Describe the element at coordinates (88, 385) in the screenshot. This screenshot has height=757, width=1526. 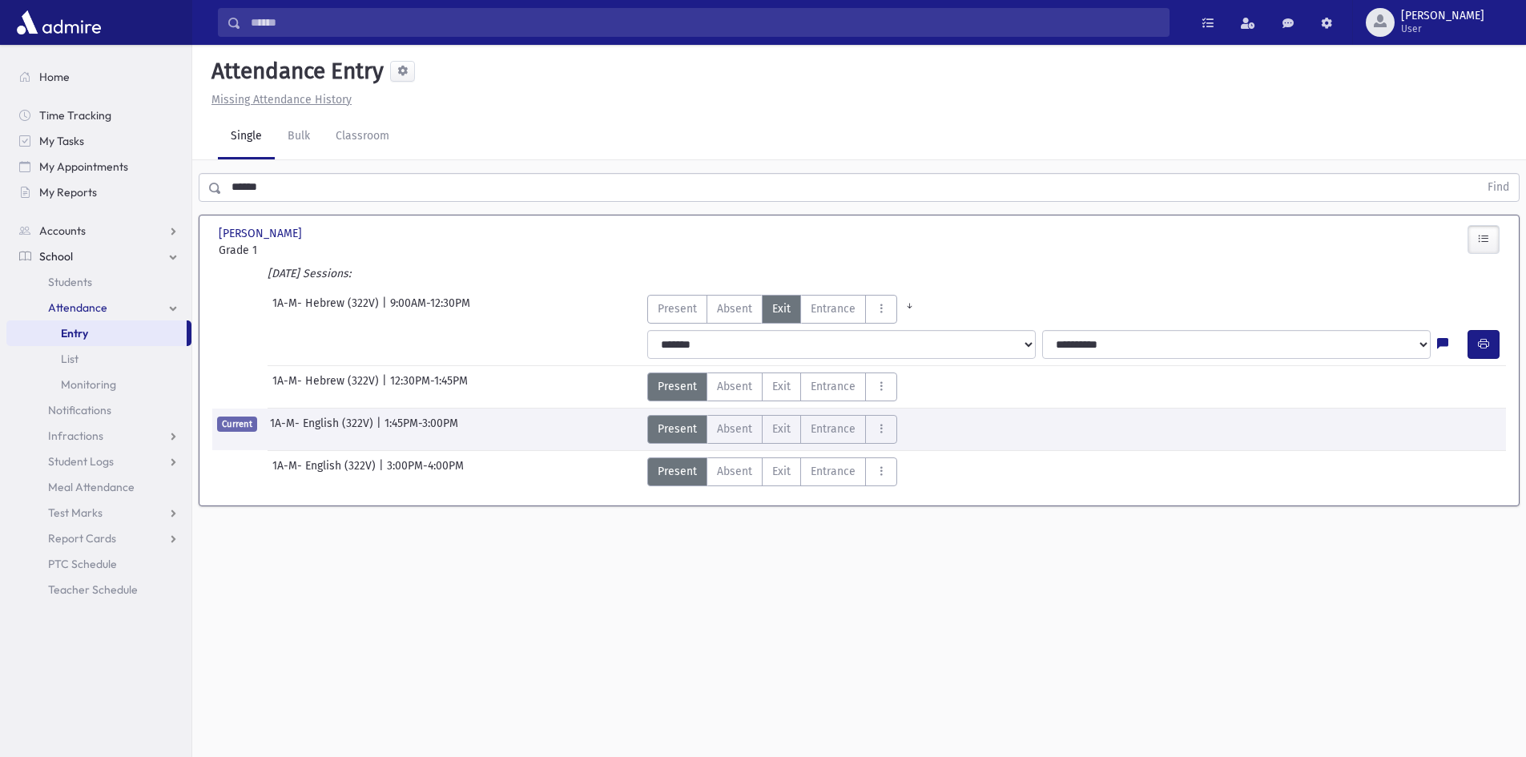
I see `span: Monitoring` at that location.